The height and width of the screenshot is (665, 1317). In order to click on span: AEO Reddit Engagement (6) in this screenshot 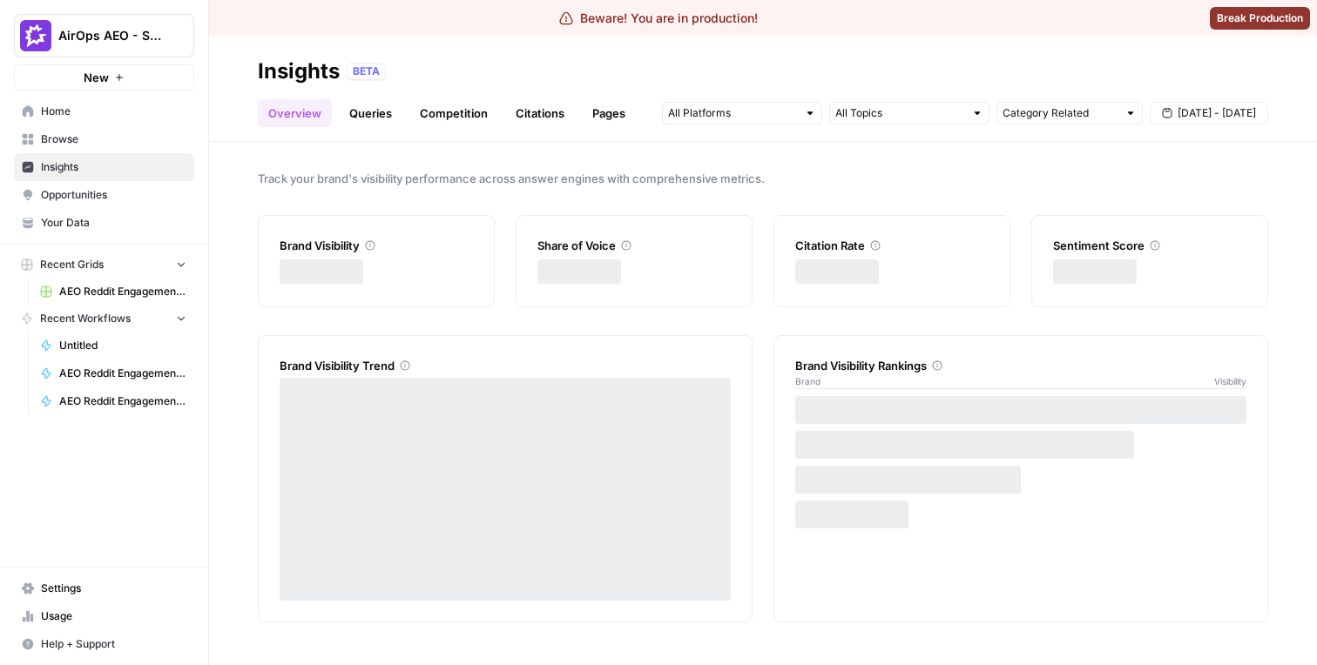, I will do `click(123, 292)`.